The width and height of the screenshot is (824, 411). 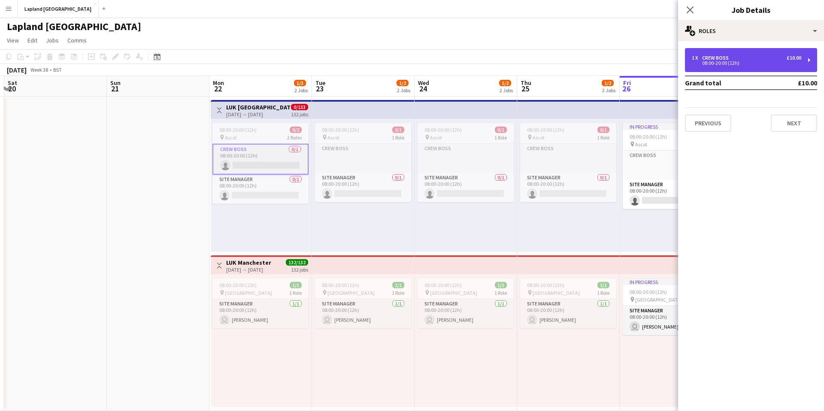 What do you see at coordinates (423, 88) in the screenshot?
I see `span: 24` at bounding box center [423, 88].